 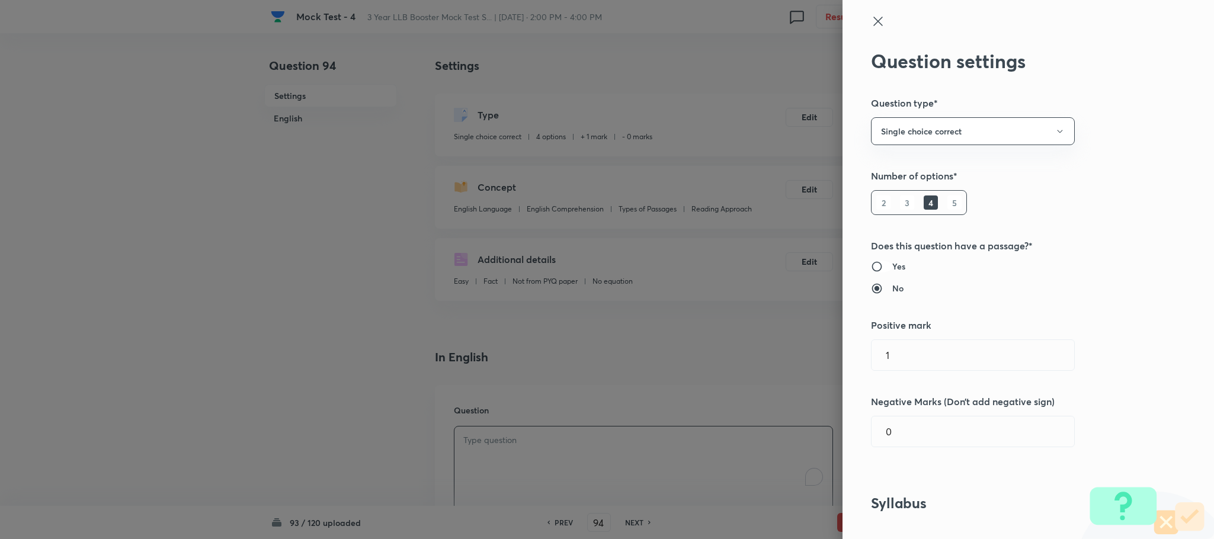 I want to click on h5: Number of options*, so click(x=1009, y=176).